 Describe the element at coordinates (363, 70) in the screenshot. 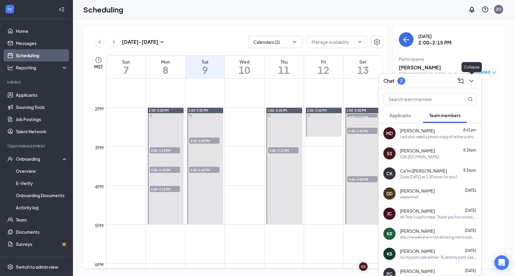

I see `h1: 13` at that location.